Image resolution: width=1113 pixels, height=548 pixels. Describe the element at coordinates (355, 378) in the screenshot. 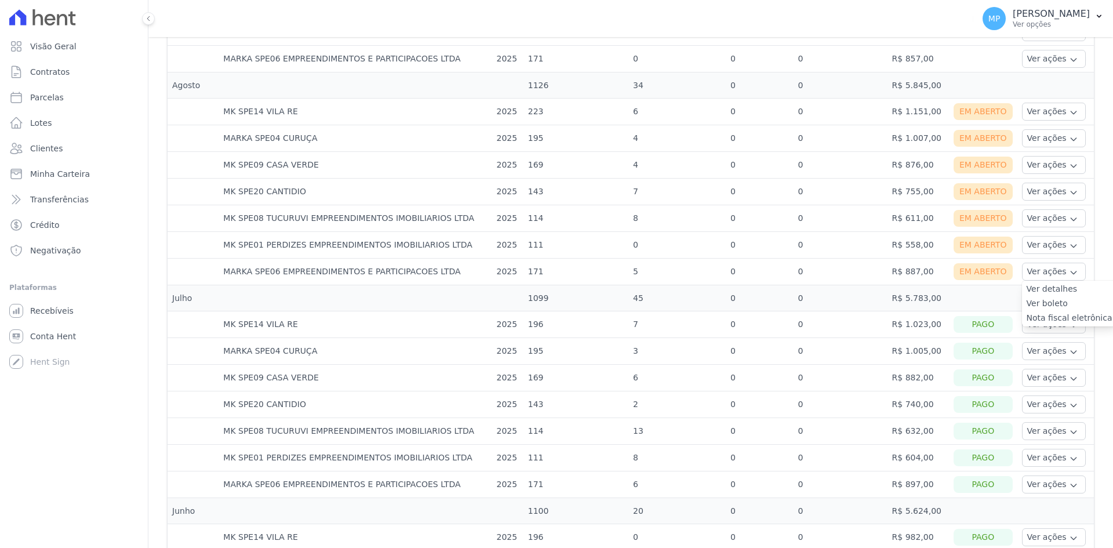

I see `td: MK SPE09 CASA VERDE` at that location.